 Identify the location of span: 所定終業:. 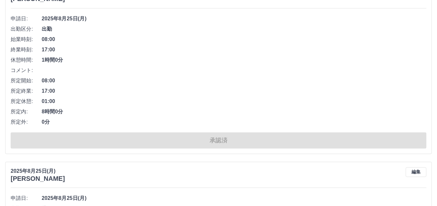
(26, 91).